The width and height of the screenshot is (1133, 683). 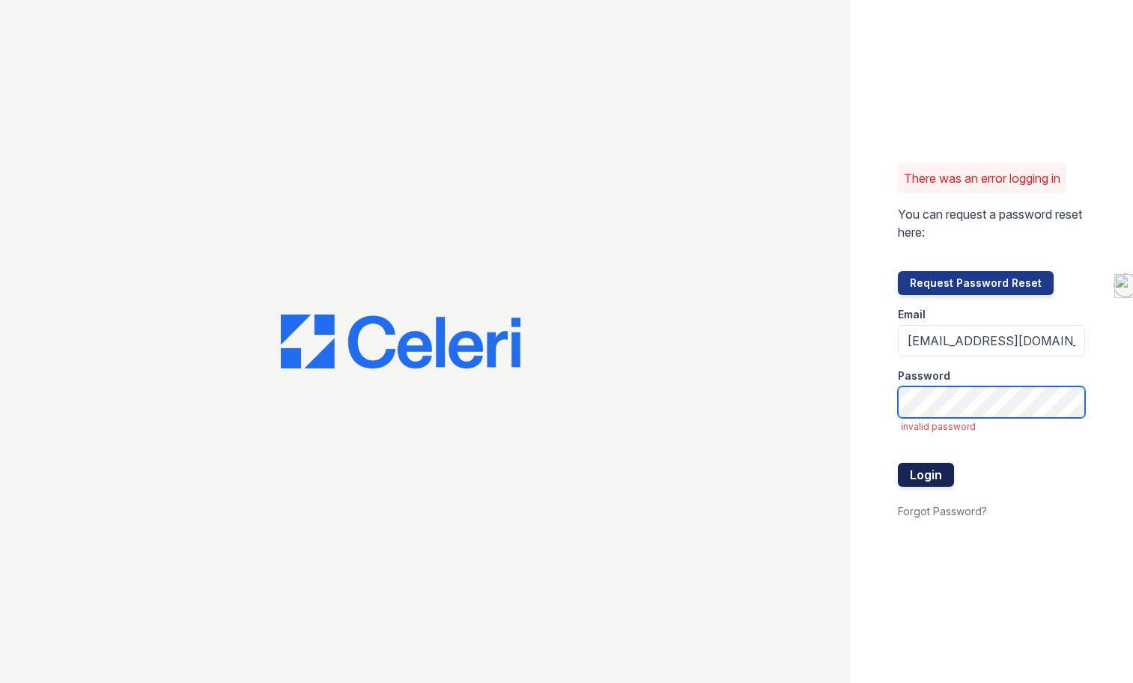 What do you see at coordinates (400, 341) in the screenshot?
I see `img: CE_Logo_Blue-a8612792a0a2168367f1c8372b55b34899dd931a85d93a1a3d3e32e68fde9ad4.png` at bounding box center [400, 341].